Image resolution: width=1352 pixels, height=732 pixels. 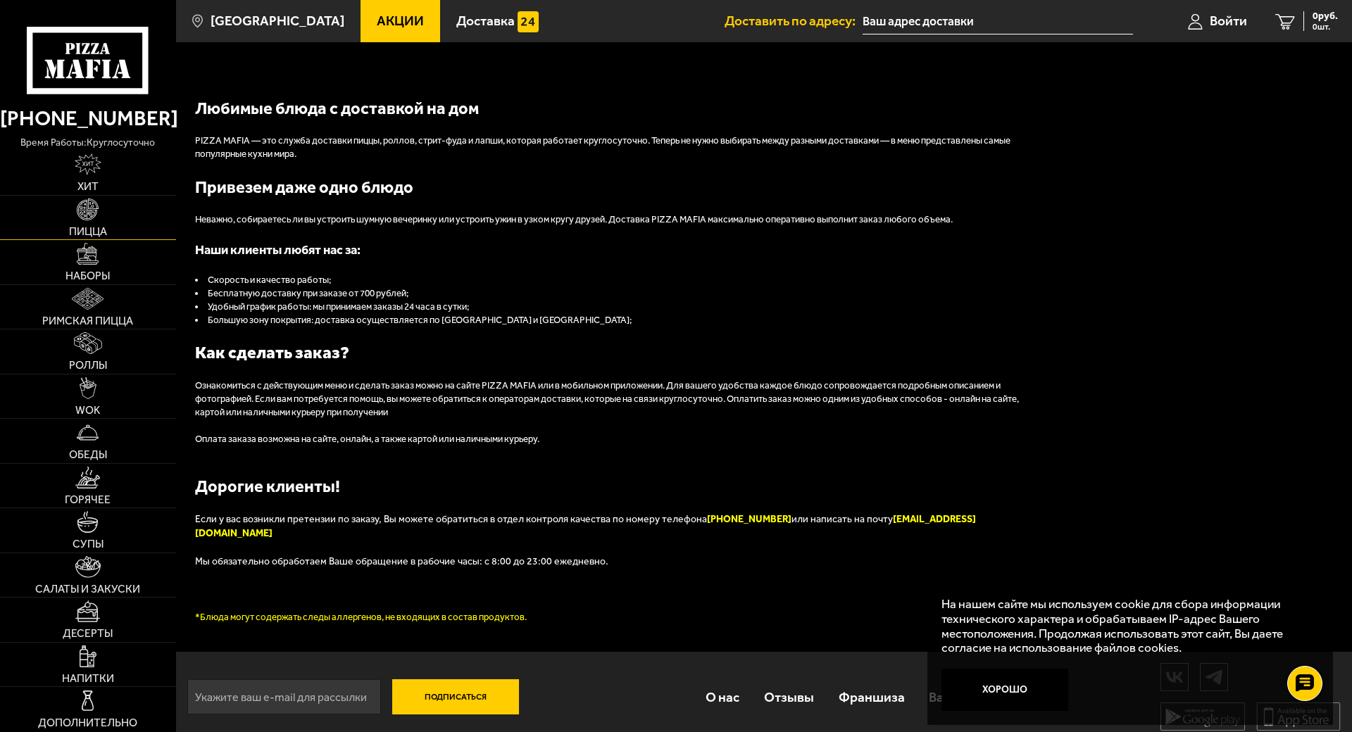 I want to click on button: Хорошо, so click(x=1005, y=690).